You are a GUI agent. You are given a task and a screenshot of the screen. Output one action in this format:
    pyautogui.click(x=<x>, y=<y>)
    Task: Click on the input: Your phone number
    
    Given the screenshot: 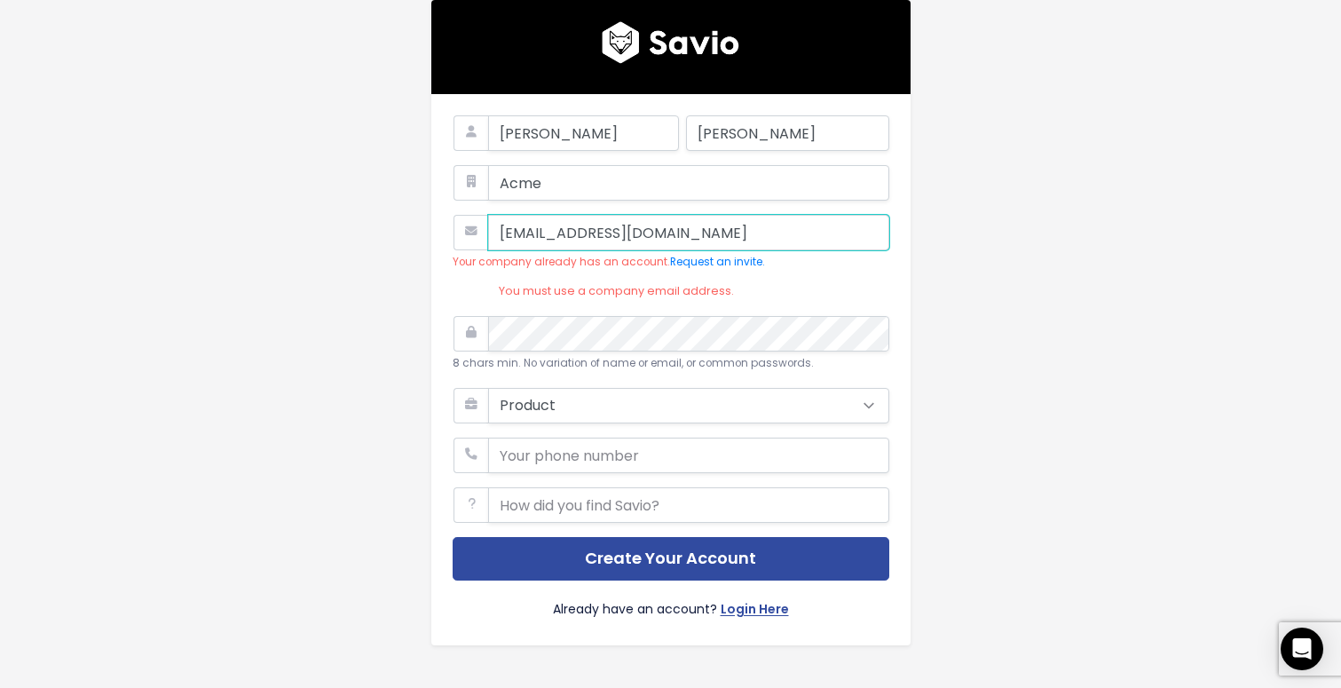 What is the action you would take?
    pyautogui.click(x=689, y=455)
    